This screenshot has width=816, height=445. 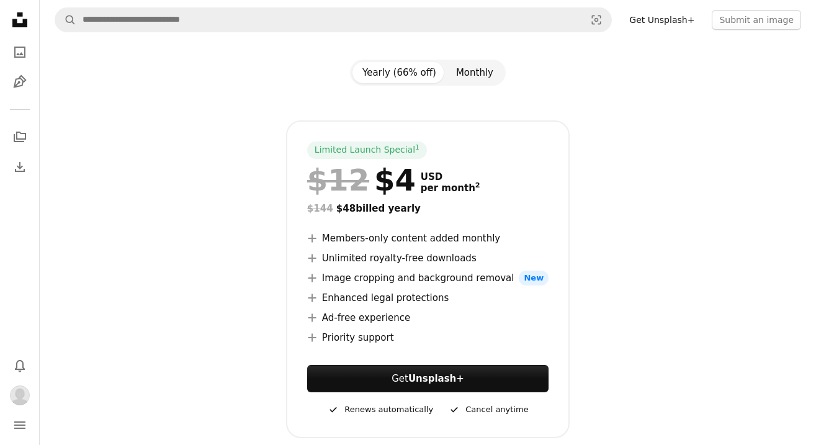 I want to click on button: Menu, so click(x=20, y=425).